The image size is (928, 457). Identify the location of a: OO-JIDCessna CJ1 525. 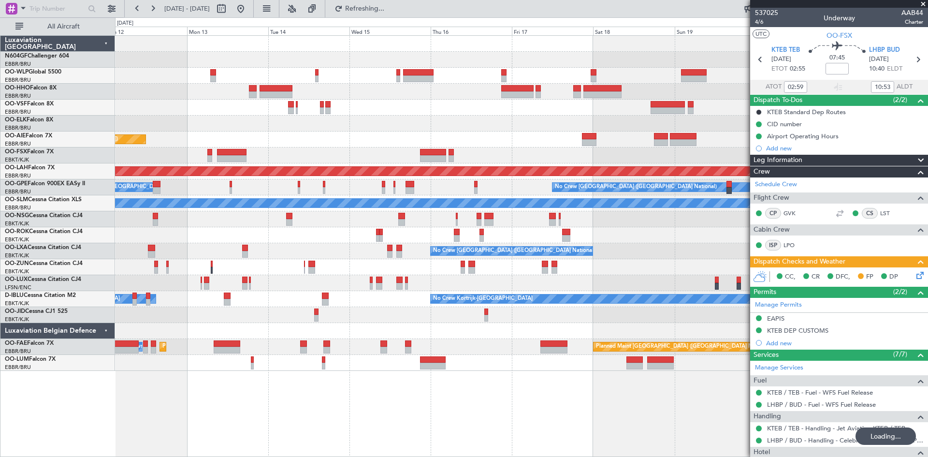
(36, 311).